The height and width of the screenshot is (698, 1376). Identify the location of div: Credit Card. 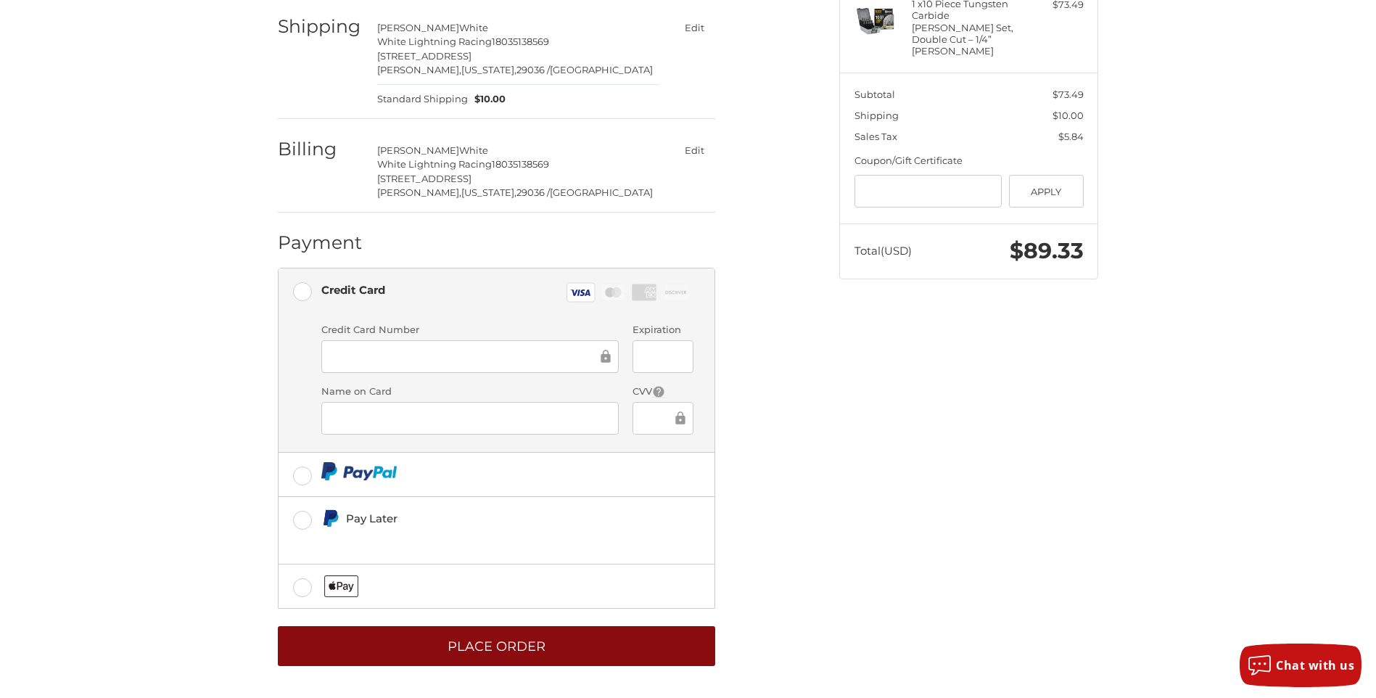
(353, 289).